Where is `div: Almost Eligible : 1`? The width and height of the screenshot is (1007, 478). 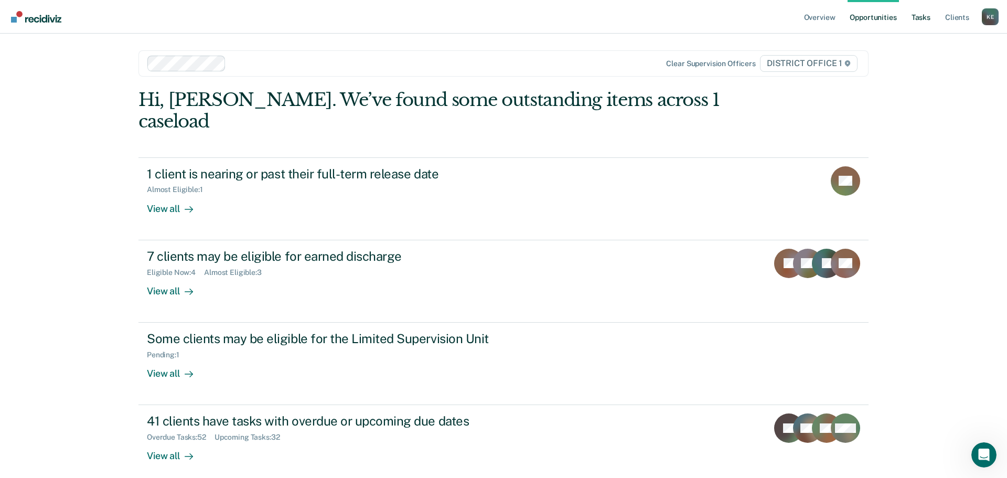 div: Almost Eligible : 1 is located at coordinates (179, 189).